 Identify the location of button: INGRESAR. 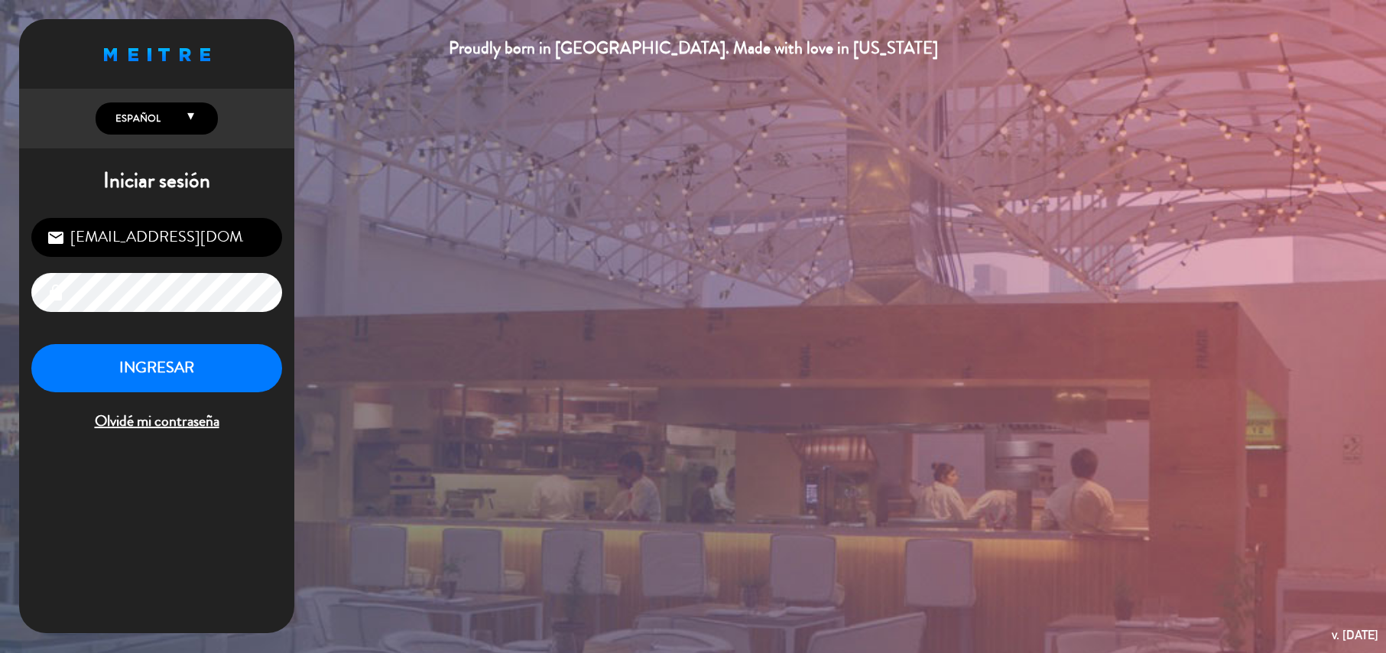
(157, 368).